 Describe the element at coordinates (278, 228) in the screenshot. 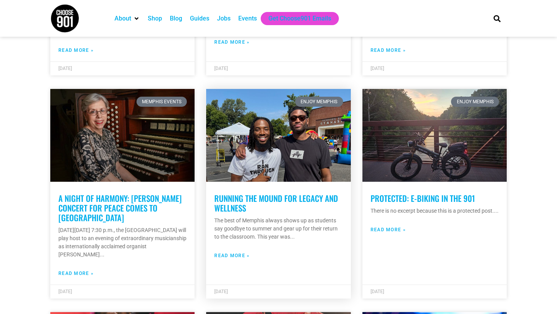

I see `p: The best of Memphis always shows up as students say goodbye to summer and gear up for their retur...` at that location.